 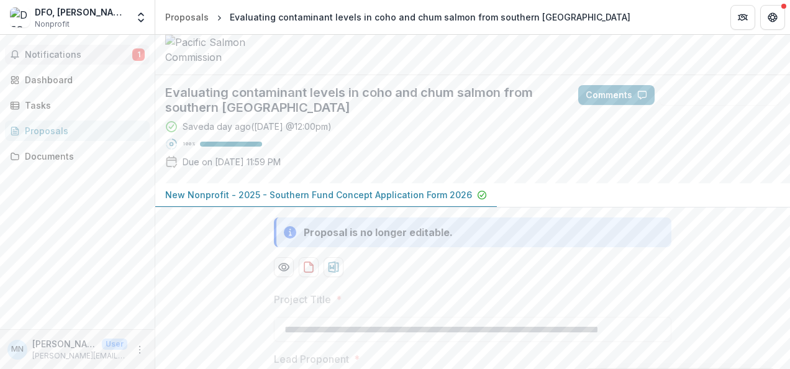 I want to click on a: Tasks, so click(x=77, y=105).